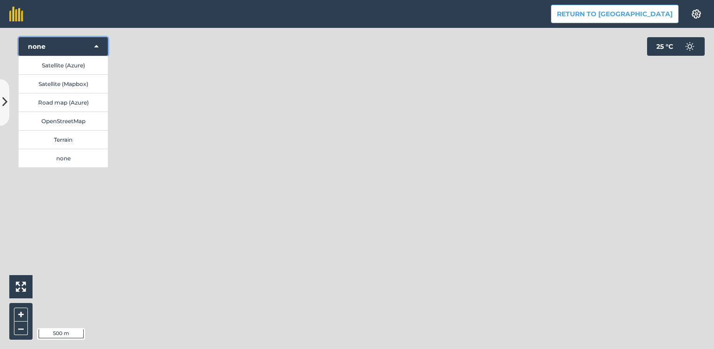 The width and height of the screenshot is (714, 349). What do you see at coordinates (676, 46) in the screenshot?
I see `button: 25 °C` at bounding box center [676, 46].